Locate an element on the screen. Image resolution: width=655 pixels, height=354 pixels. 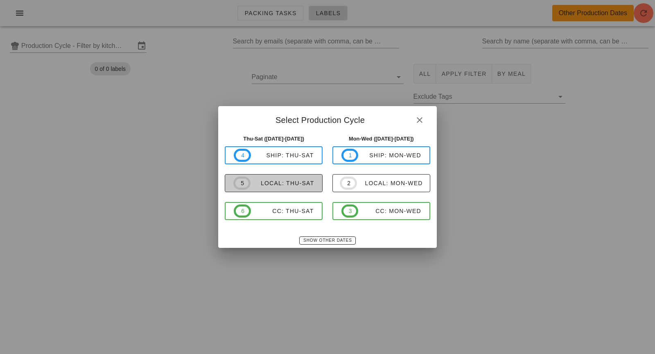
button: 6CC: Thu-Sat is located at coordinates (274, 211).